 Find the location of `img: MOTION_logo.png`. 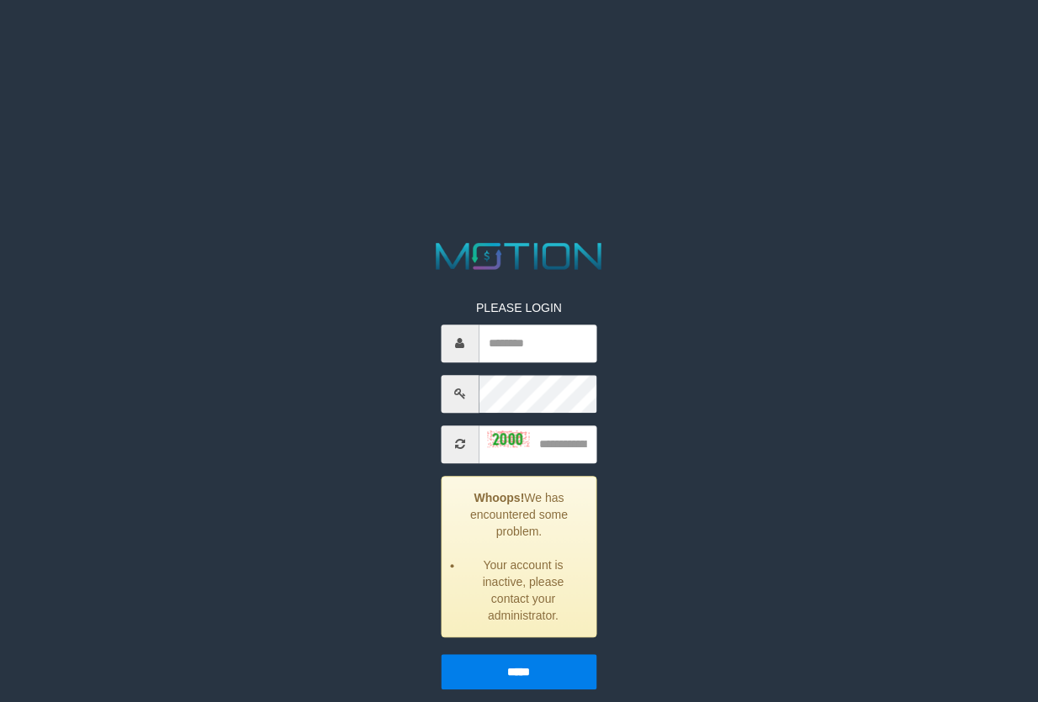

img: MOTION_logo.png is located at coordinates (519, 256).